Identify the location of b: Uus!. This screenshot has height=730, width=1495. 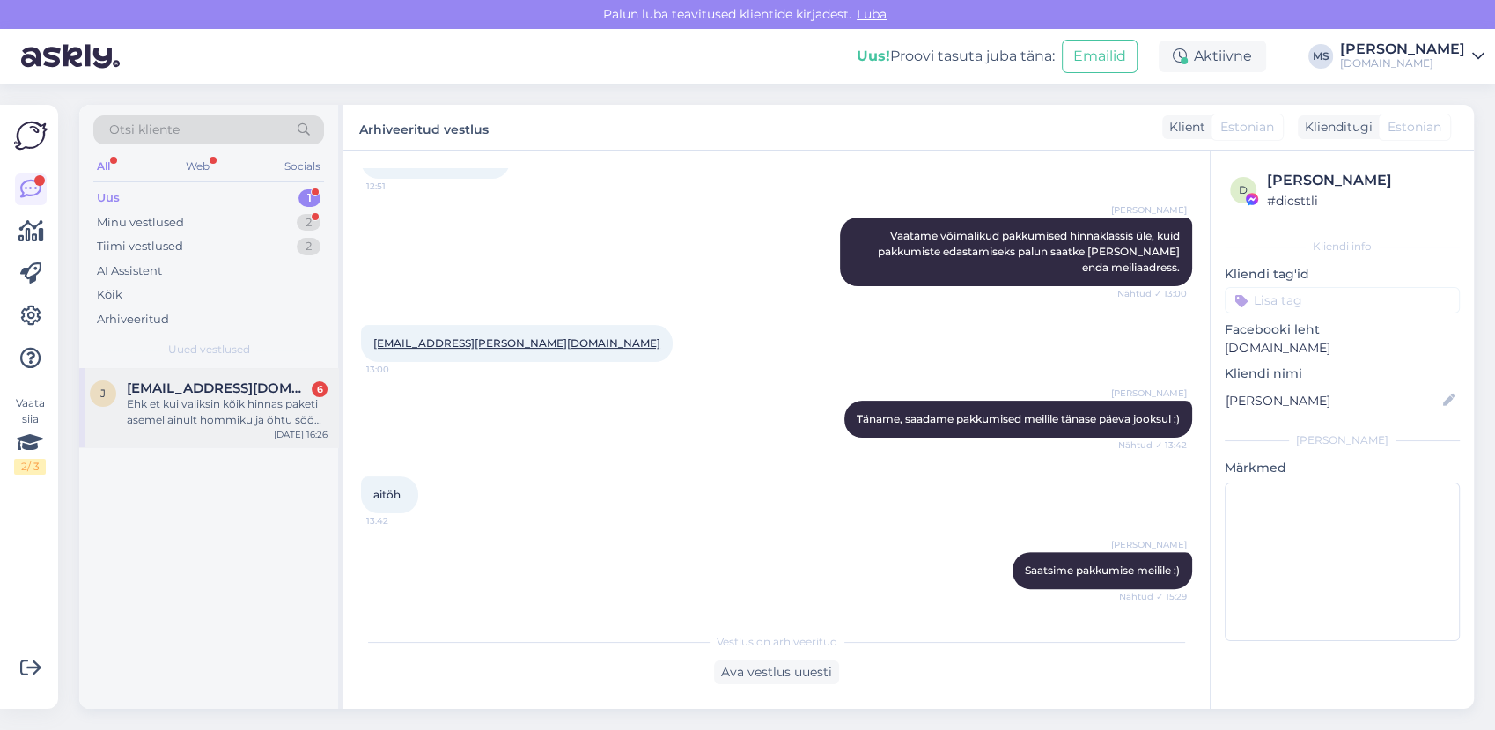
(874, 55).